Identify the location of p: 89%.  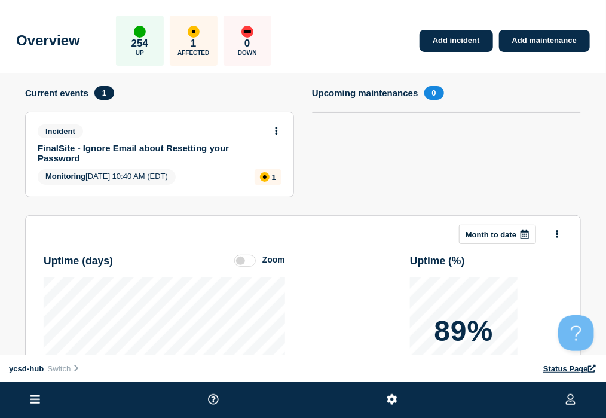
(463, 331).